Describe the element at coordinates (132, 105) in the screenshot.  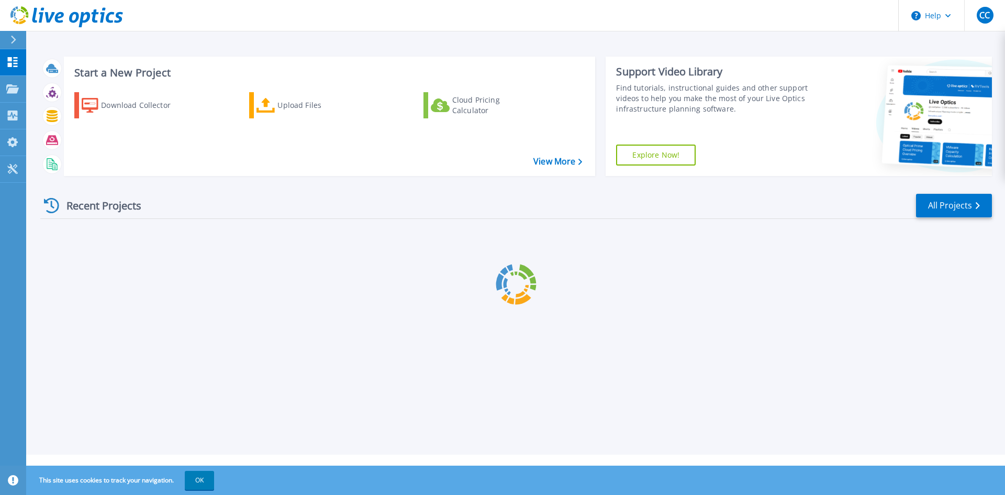
I see `a: Download Collector` at that location.